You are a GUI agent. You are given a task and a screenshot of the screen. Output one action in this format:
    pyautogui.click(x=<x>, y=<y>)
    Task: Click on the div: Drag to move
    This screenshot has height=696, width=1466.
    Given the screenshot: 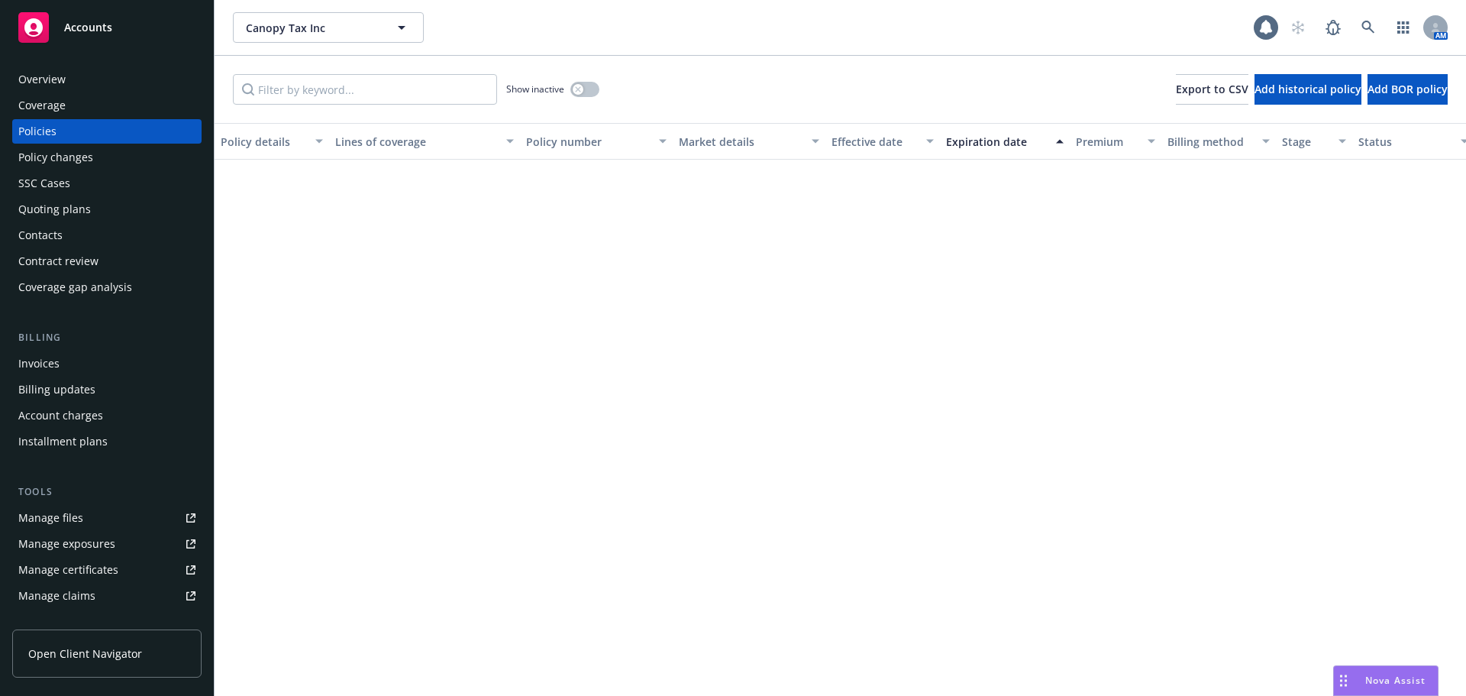 What is the action you would take?
    pyautogui.click(x=1343, y=680)
    